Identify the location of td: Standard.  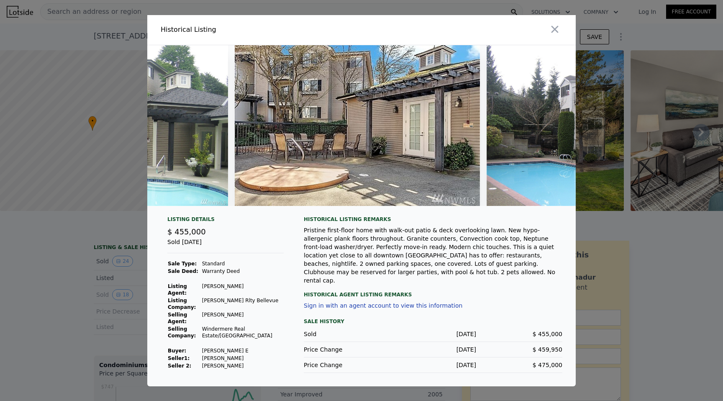
(243, 264).